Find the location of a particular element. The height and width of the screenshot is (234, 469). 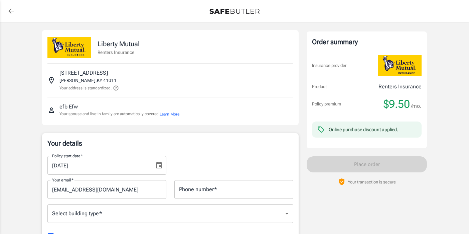

input: Enter number is located at coordinates (234, 189).